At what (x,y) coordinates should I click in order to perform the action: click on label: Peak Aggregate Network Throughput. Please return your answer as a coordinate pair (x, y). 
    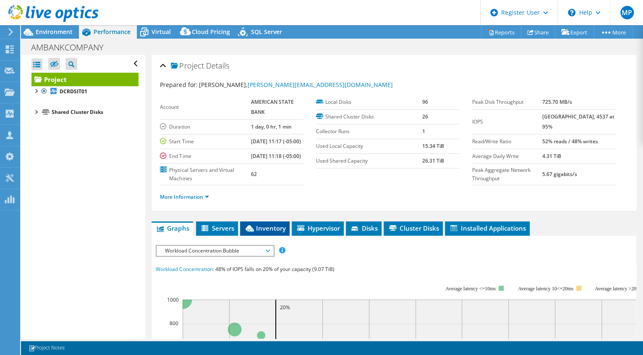
    Looking at the image, I should click on (507, 174).